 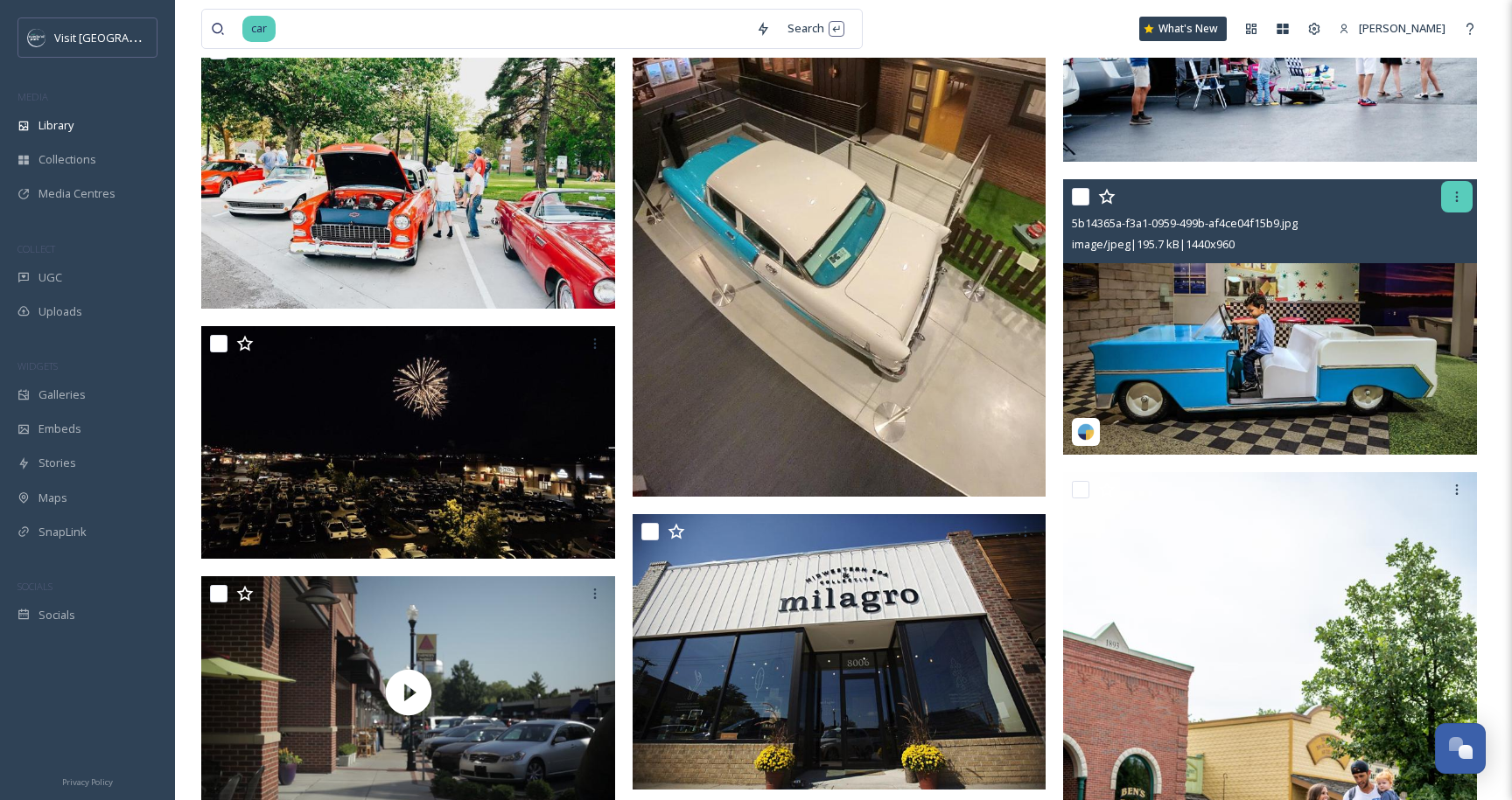 I want to click on span: Socials, so click(x=57, y=615).